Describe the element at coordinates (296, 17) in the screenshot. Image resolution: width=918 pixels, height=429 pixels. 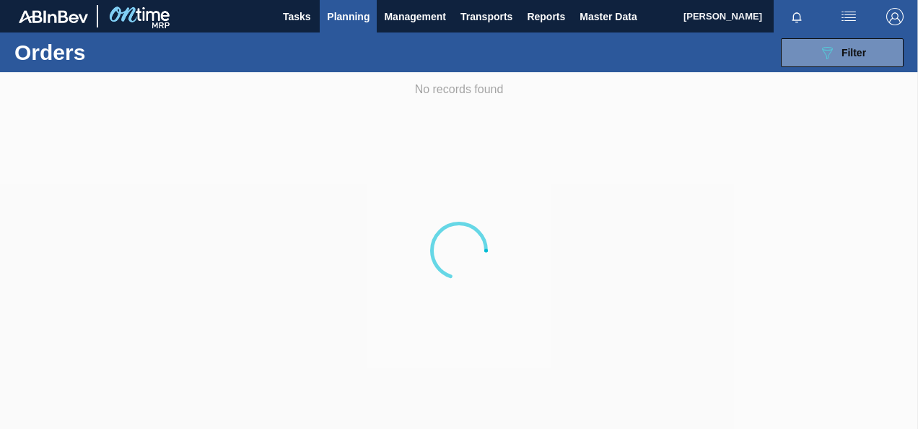
I see `span: Tasks` at that location.